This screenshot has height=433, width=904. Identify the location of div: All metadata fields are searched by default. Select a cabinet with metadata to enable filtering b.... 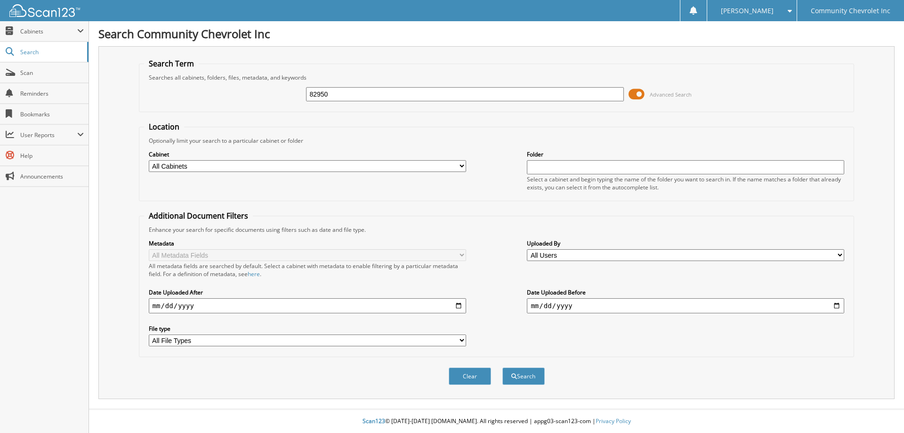
(307, 270).